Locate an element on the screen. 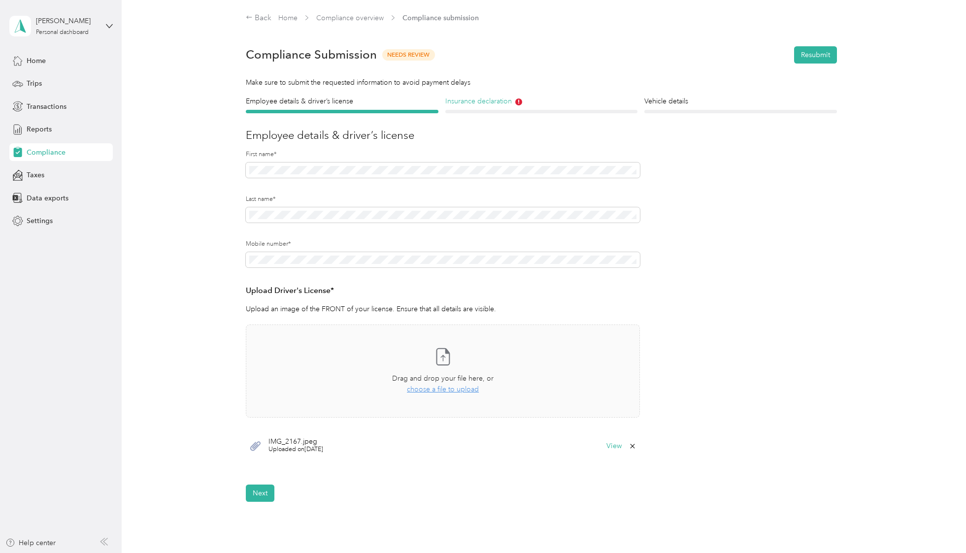  label: Last name* is located at coordinates (443, 200).